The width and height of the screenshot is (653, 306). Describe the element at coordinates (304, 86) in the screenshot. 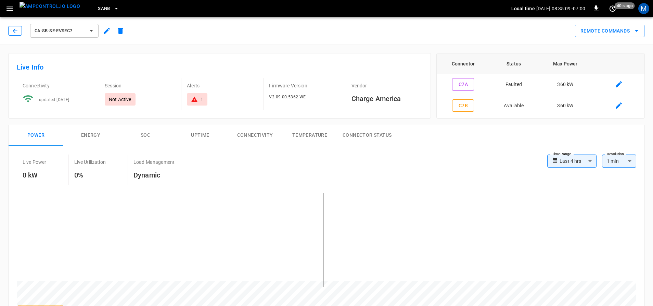

I see `p: Firmware Version` at that location.